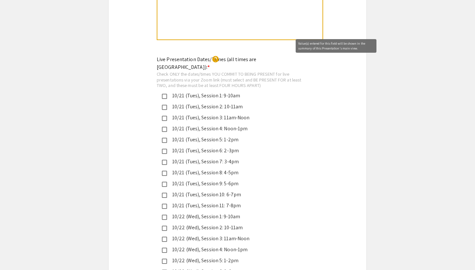  What do you see at coordinates (235, 96) in the screenshot?
I see `div: 10/21 (Tues), Session 1: 9-10am` at bounding box center [235, 96].